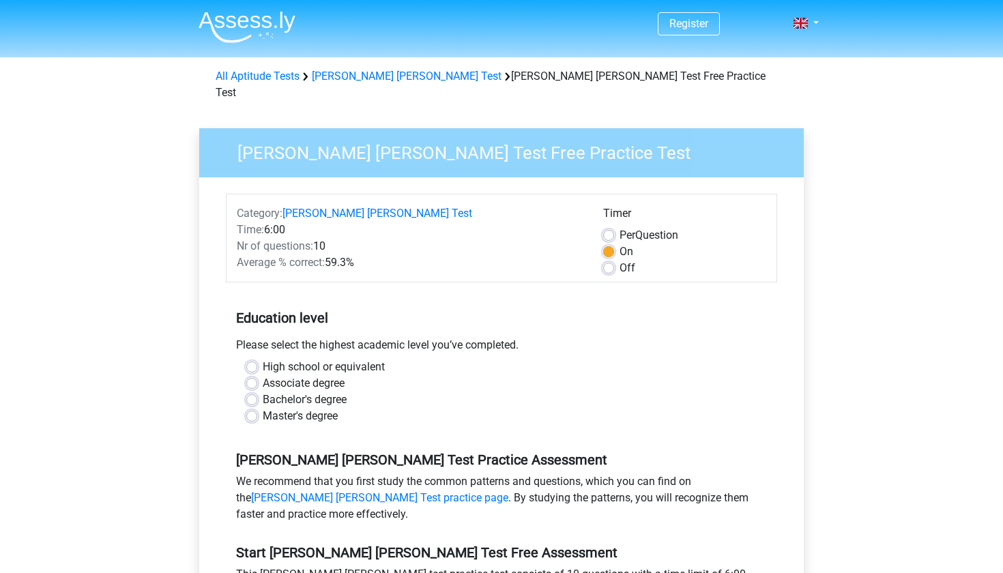 The image size is (1003, 573). What do you see at coordinates (649, 235) in the screenshot?
I see `label: Question` at bounding box center [649, 235].